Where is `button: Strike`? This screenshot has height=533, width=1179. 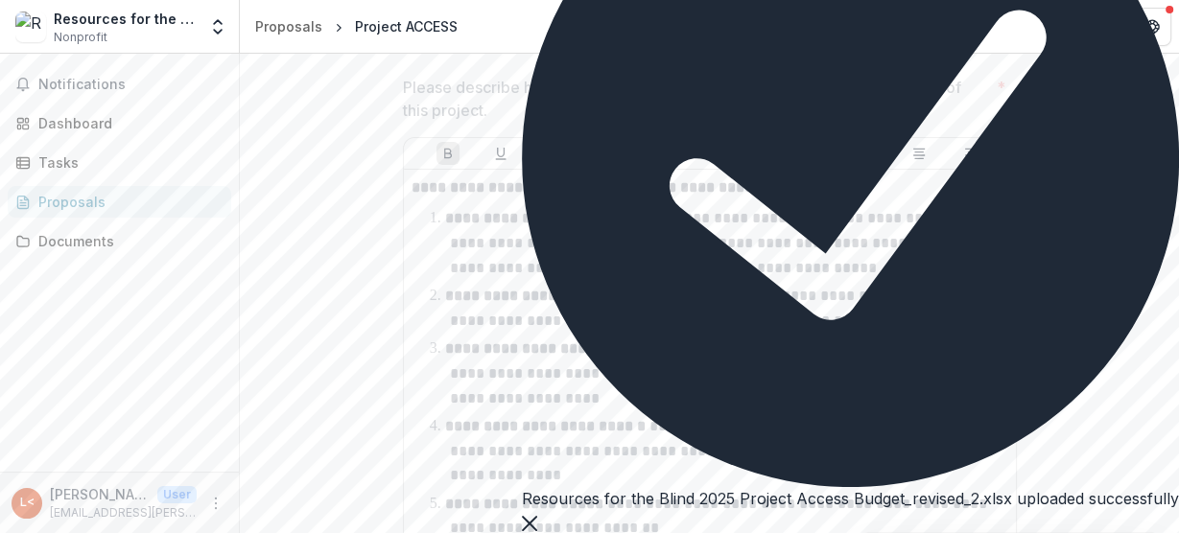 button: Strike is located at coordinates (605, 153).